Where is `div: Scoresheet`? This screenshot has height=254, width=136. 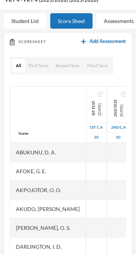 div: Scoresheet is located at coordinates (68, 42).